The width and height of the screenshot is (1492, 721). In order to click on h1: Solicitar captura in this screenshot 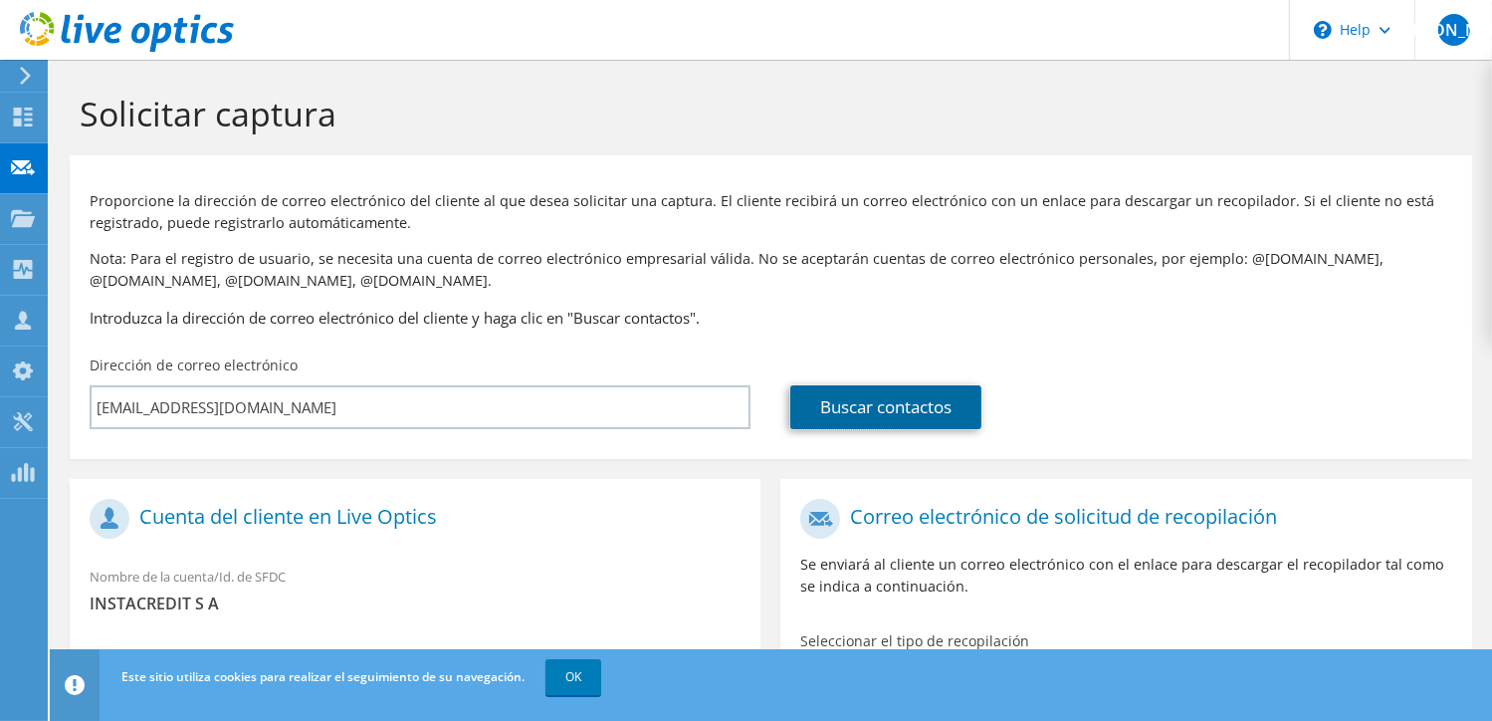, I will do `click(766, 114)`.